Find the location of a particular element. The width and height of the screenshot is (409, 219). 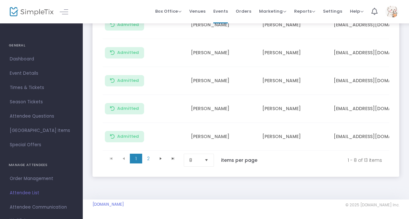

span: Marketing is located at coordinates (273, 11).